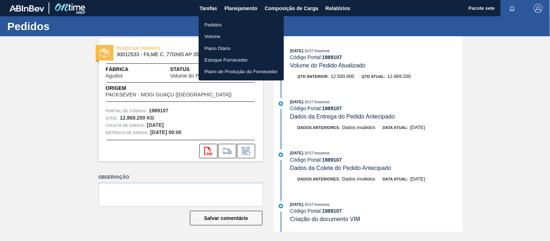 This screenshot has height=241, width=550. Describe the element at coordinates (241, 71) in the screenshot. I see `a: Plano de Produção do Fornecedor` at that location.